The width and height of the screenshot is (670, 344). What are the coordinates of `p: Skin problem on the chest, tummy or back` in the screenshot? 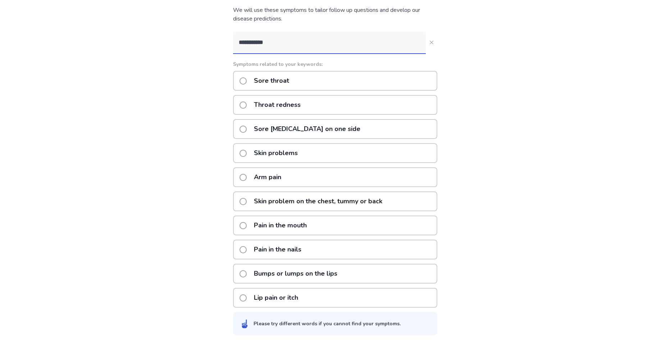 It's located at (318, 201).